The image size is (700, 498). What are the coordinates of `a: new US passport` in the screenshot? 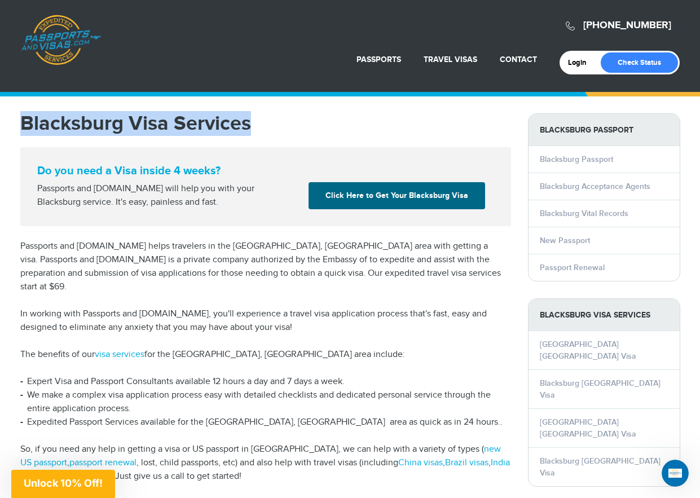 It's located at (260, 455).